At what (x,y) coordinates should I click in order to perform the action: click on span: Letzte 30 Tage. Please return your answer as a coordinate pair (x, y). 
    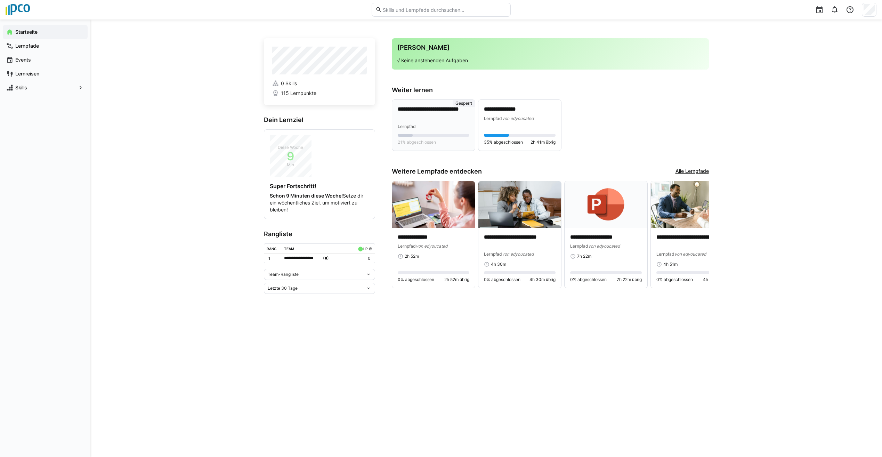
    Looking at the image, I should click on (283, 288).